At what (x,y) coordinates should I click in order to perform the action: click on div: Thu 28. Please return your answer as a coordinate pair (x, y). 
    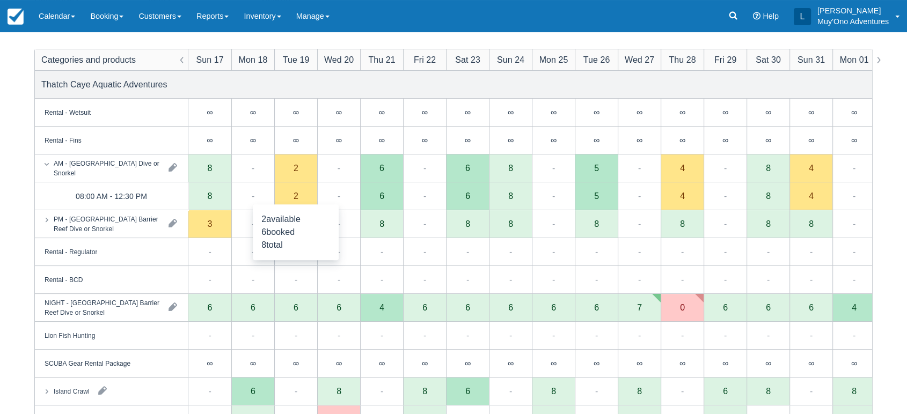
    Looking at the image, I should click on (682, 60).